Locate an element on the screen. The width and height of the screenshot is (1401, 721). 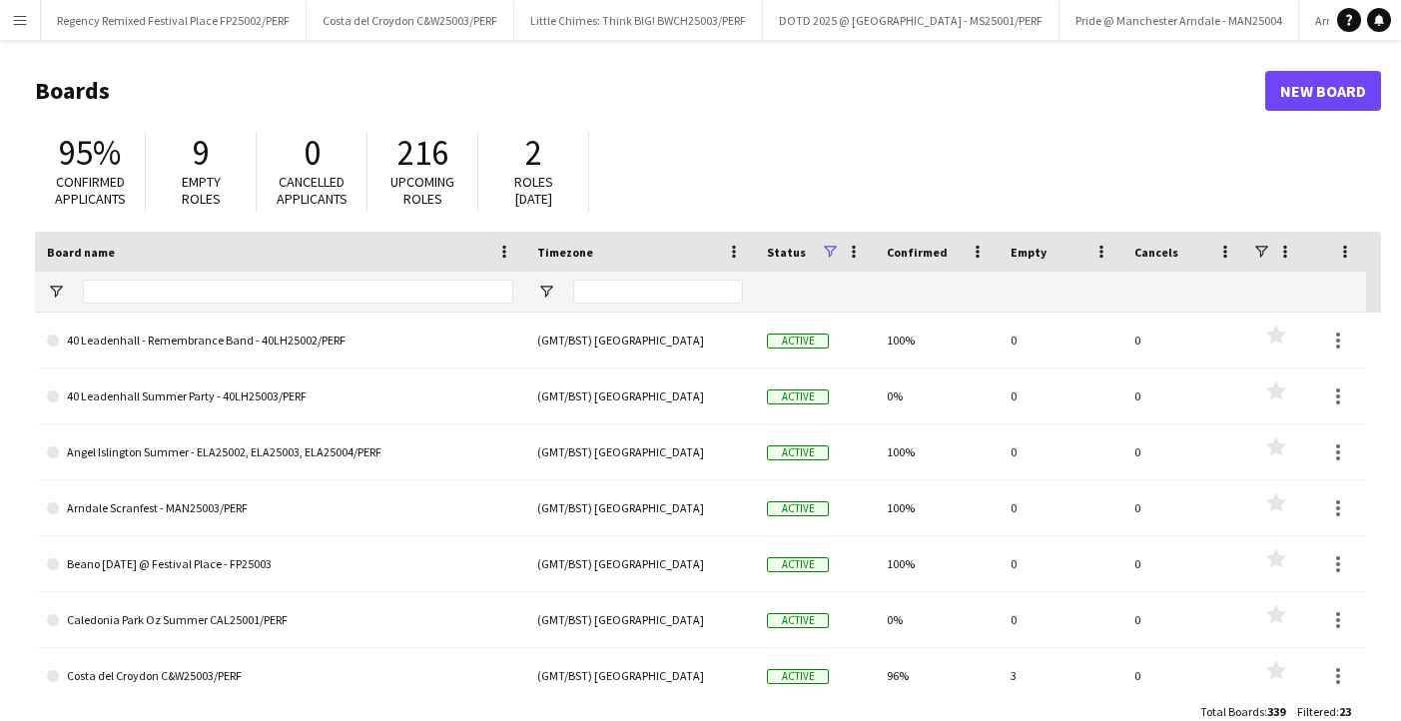
span: Total Boards is located at coordinates (1232, 711).